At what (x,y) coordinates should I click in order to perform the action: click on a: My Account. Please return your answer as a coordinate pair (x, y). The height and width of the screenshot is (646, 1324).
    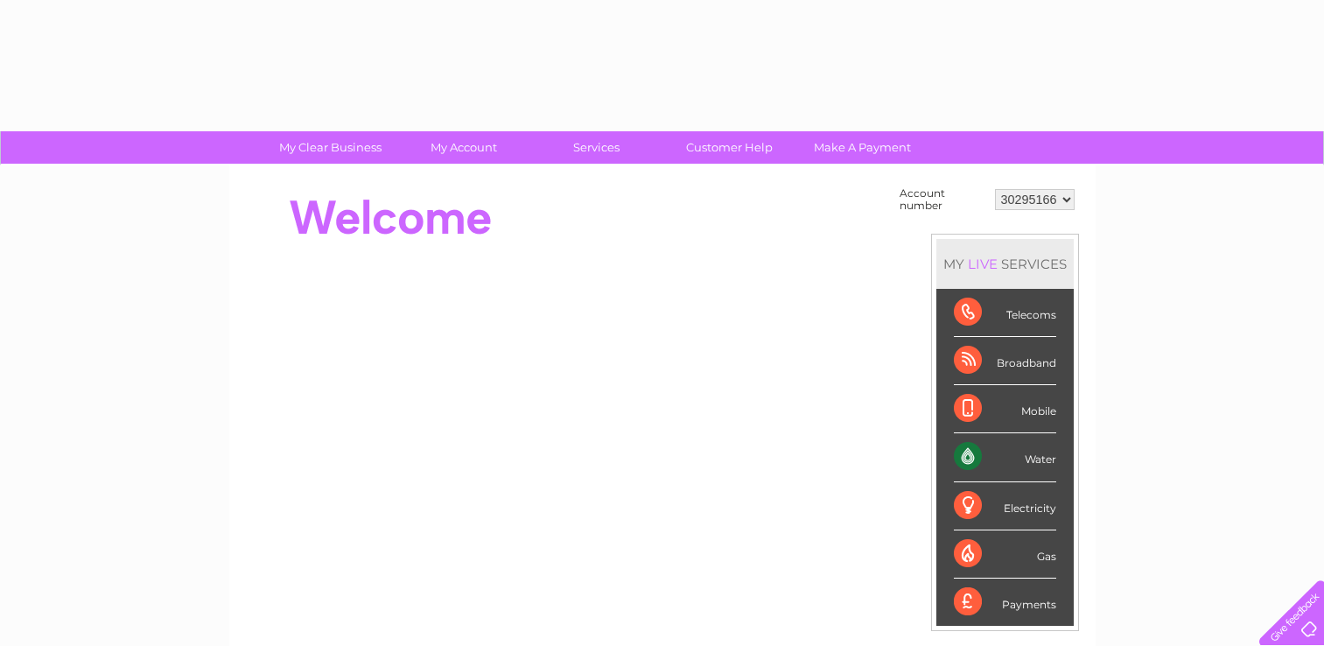
    Looking at the image, I should click on (463, 147).